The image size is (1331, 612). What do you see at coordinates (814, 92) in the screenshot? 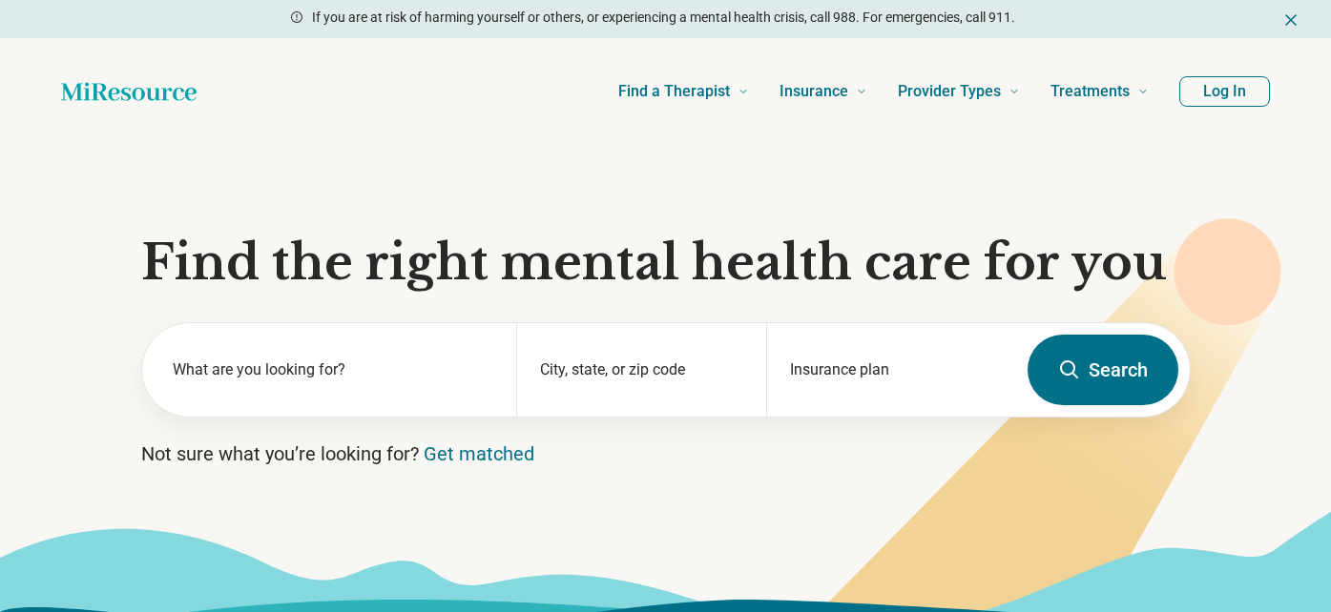
I see `span: Insurance` at bounding box center [814, 92].